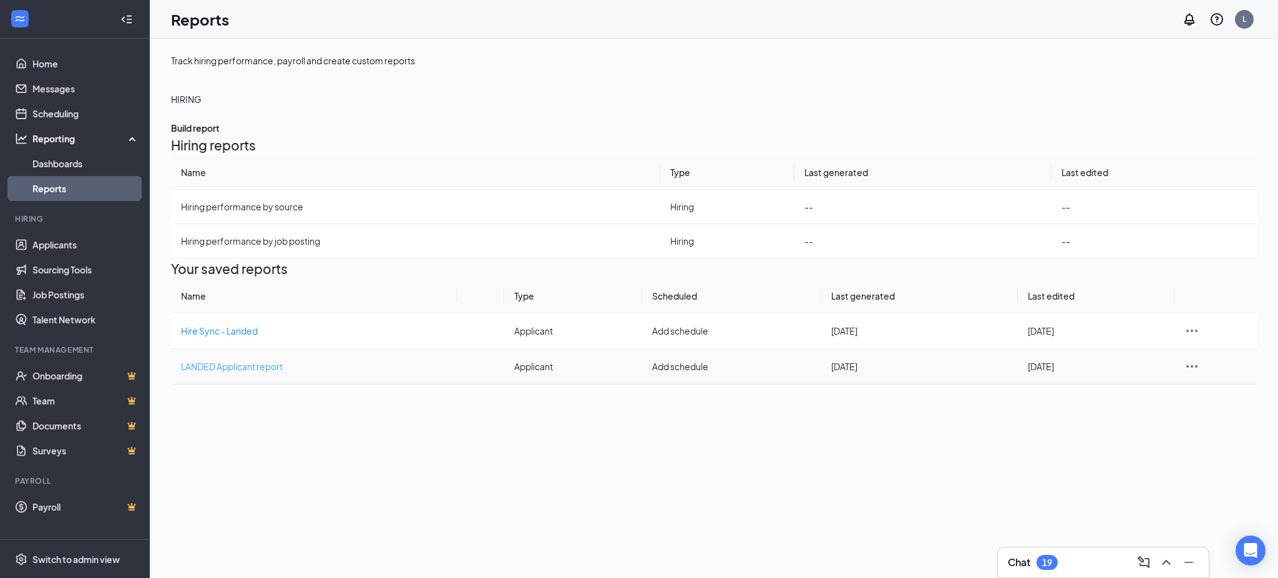  I want to click on h2: Your saved reports, so click(714, 268).